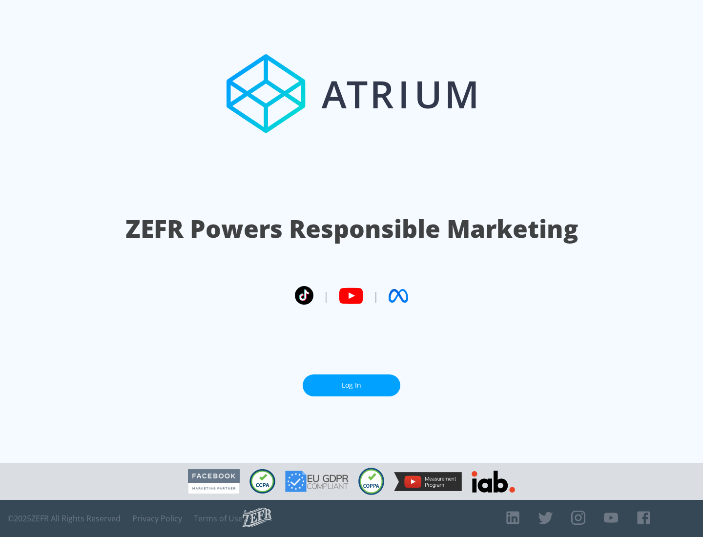 This screenshot has width=703, height=537. I want to click on span: © 2025 ZEFR All Rights Reserved, so click(64, 519).